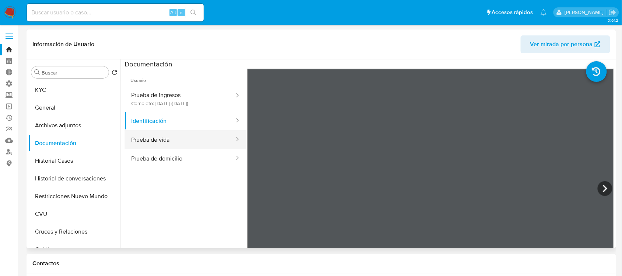 This screenshot has width=622, height=276. What do you see at coordinates (173, 12) in the screenshot?
I see `span: Alt` at bounding box center [173, 12].